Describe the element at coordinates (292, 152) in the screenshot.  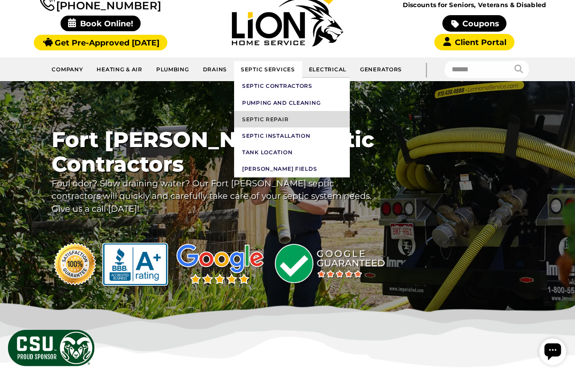
I see `a: Tank Location` at that location.